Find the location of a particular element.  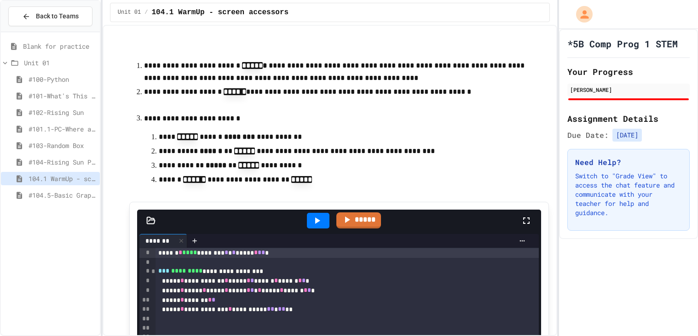

span: #104-Rising Sun Plus is located at coordinates (62, 162).